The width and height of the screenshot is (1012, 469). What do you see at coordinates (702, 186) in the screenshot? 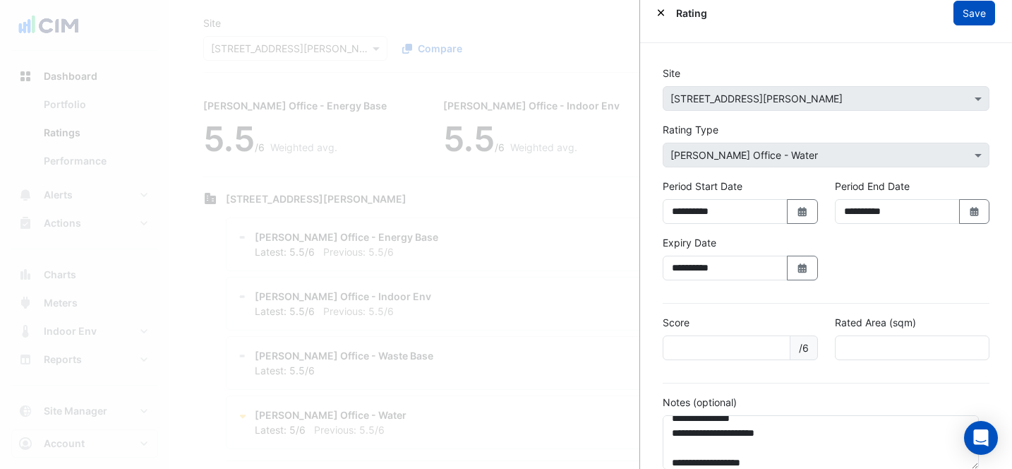
I see `label: Period Start Date` at bounding box center [702, 186].